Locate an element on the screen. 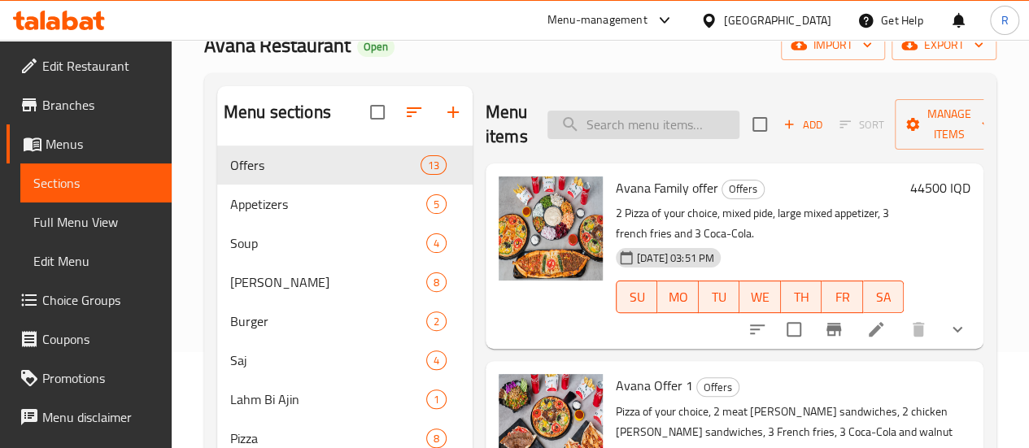 The image size is (1029, 448). a: Edit menu item is located at coordinates (876, 330).